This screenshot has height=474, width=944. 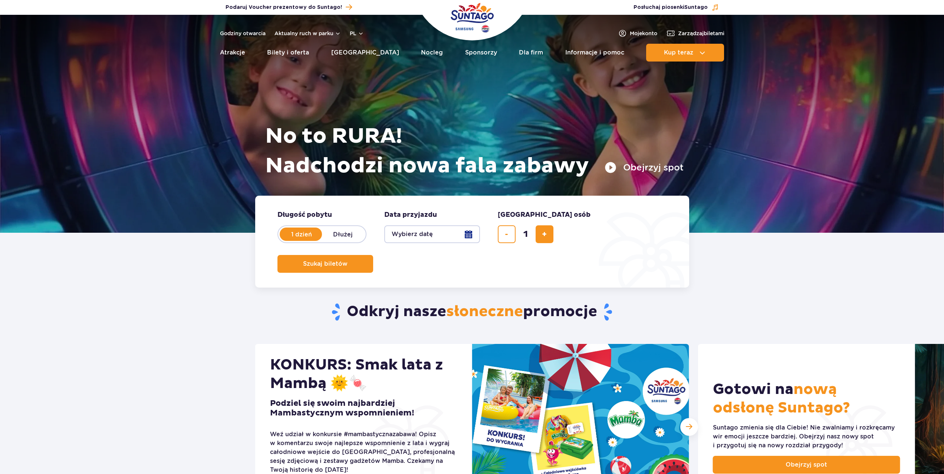 What do you see at coordinates (305, 215) in the screenshot?
I see `span: Długość pobytu` at bounding box center [305, 215].